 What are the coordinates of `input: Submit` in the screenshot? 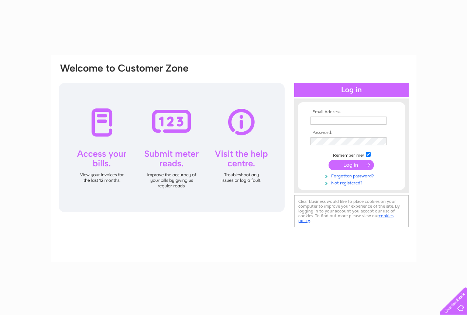 It's located at (351, 165).